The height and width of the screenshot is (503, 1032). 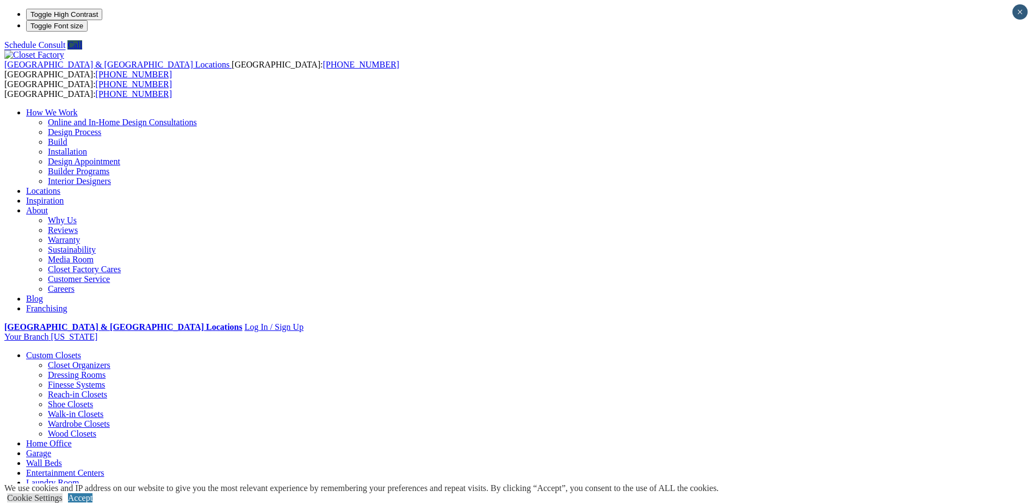 What do you see at coordinates (57, 26) in the screenshot?
I see `button: Toggle Font size` at bounding box center [57, 26].